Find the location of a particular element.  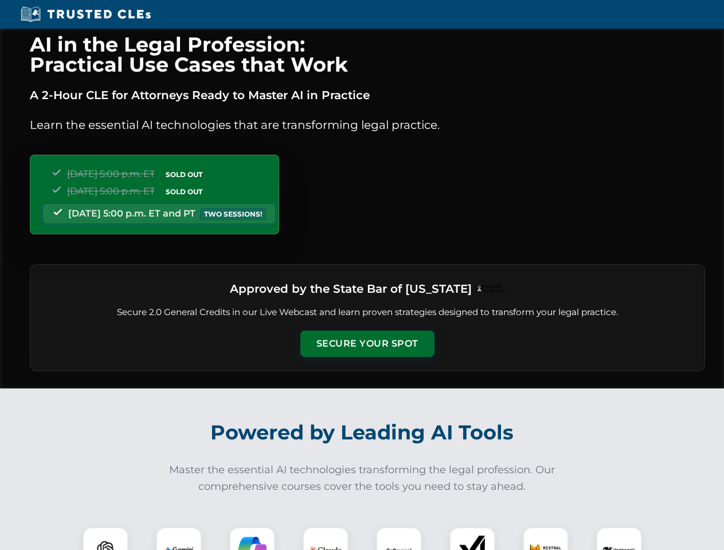

h2: Powered by Leading AI Tools is located at coordinates (362, 433).